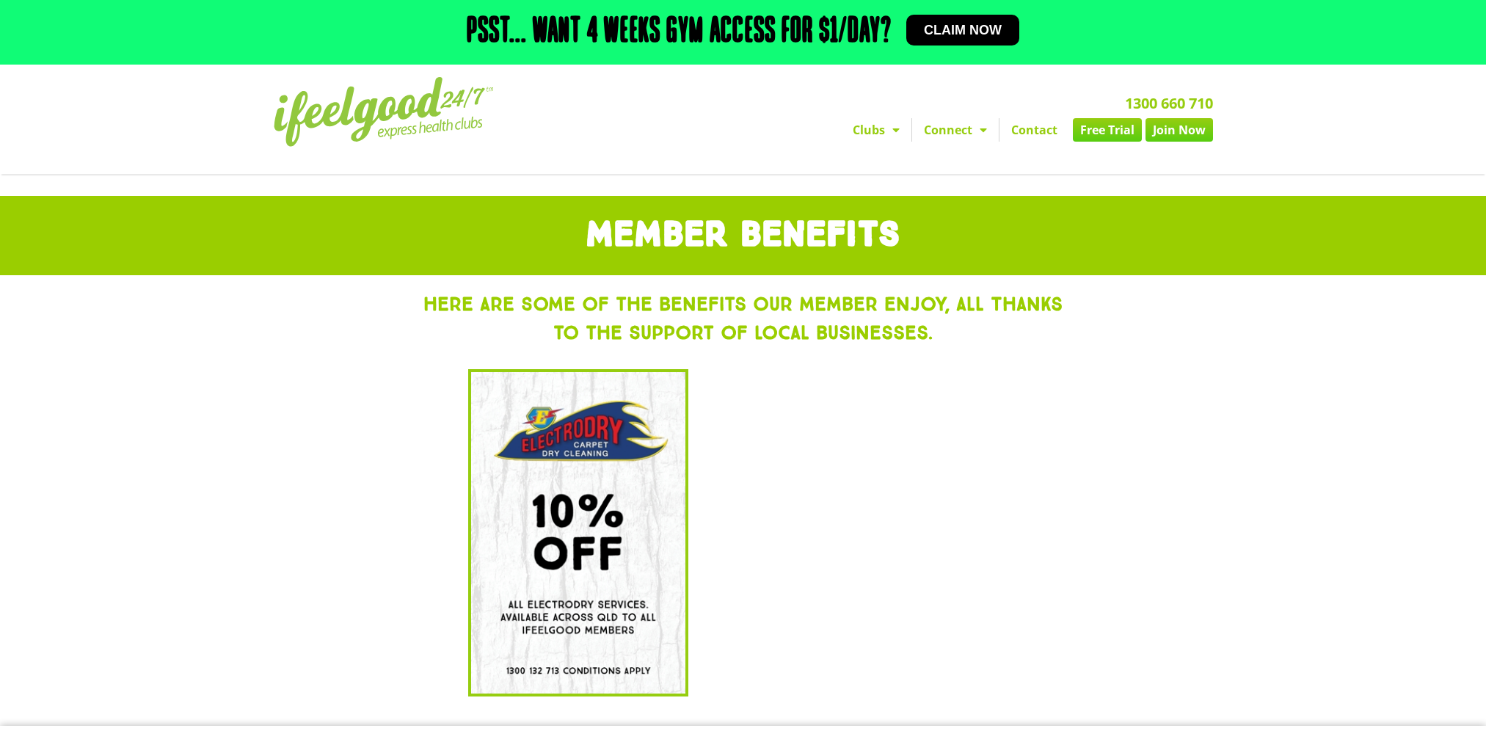 The height and width of the screenshot is (753, 1486). Describe the element at coordinates (679, 32) in the screenshot. I see `h2: Psst... Want 4 weeks gym access for $1/day?` at that location.